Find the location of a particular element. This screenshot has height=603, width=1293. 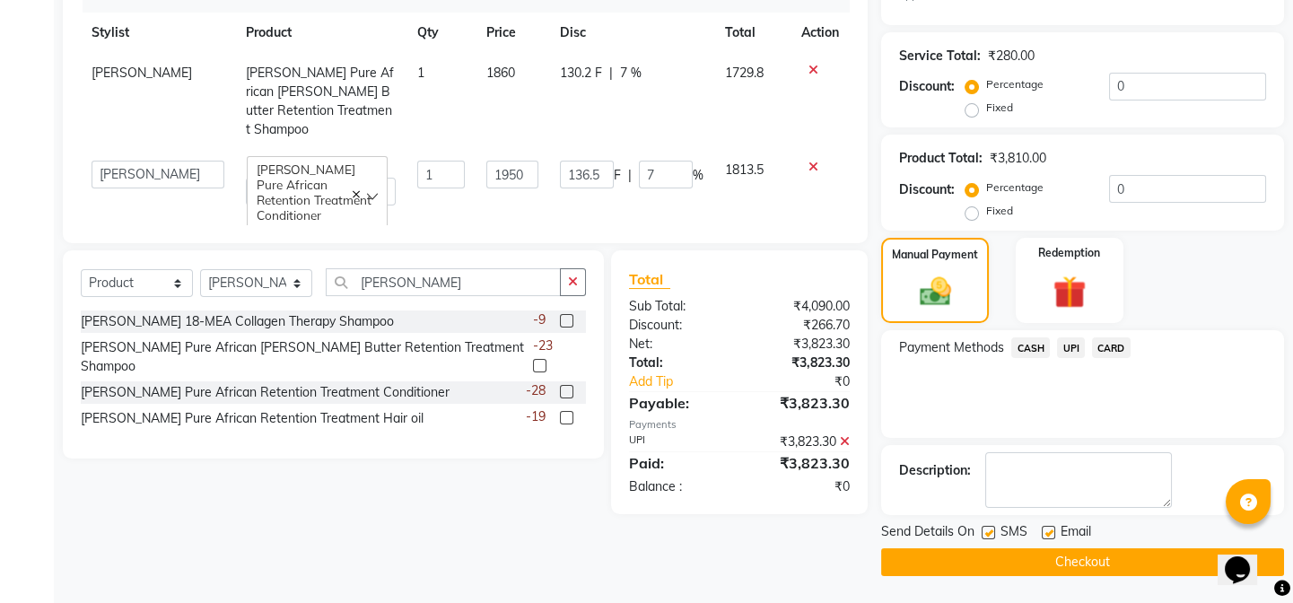

span: Send Details On is located at coordinates (928, 533).